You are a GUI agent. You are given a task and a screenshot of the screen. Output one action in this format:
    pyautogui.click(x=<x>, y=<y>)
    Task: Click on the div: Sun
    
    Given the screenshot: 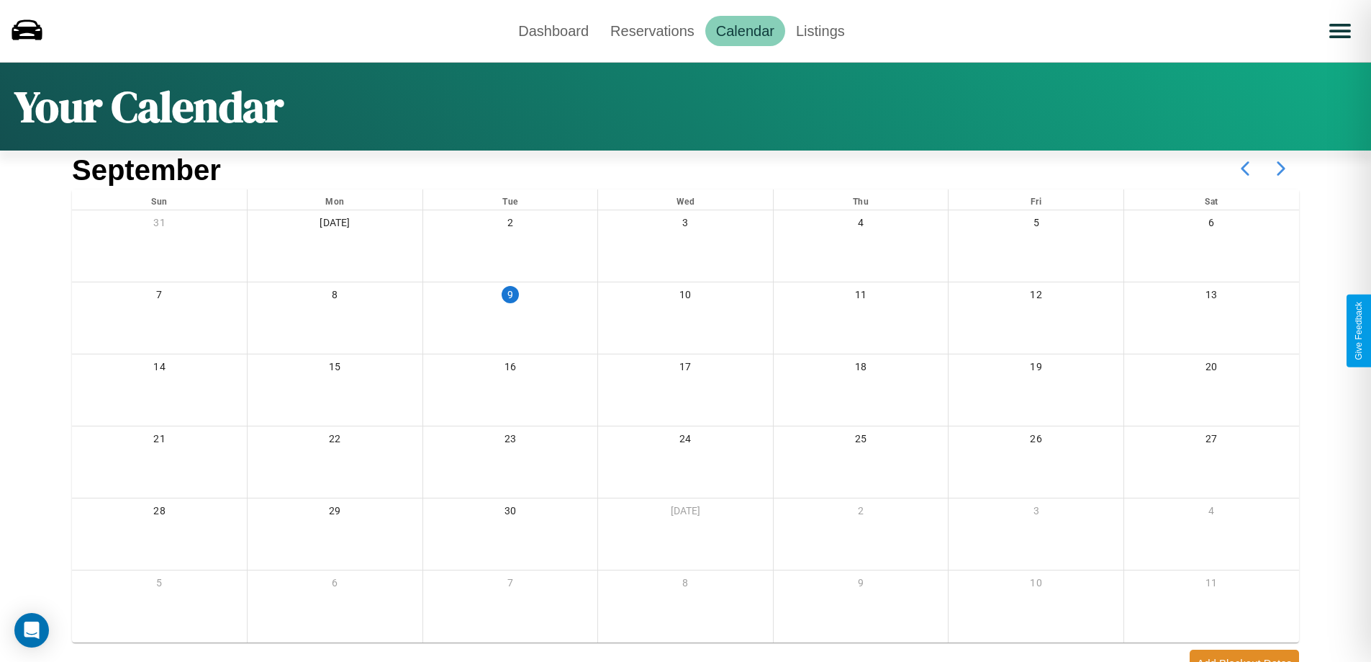 What is the action you would take?
    pyautogui.click(x=159, y=199)
    